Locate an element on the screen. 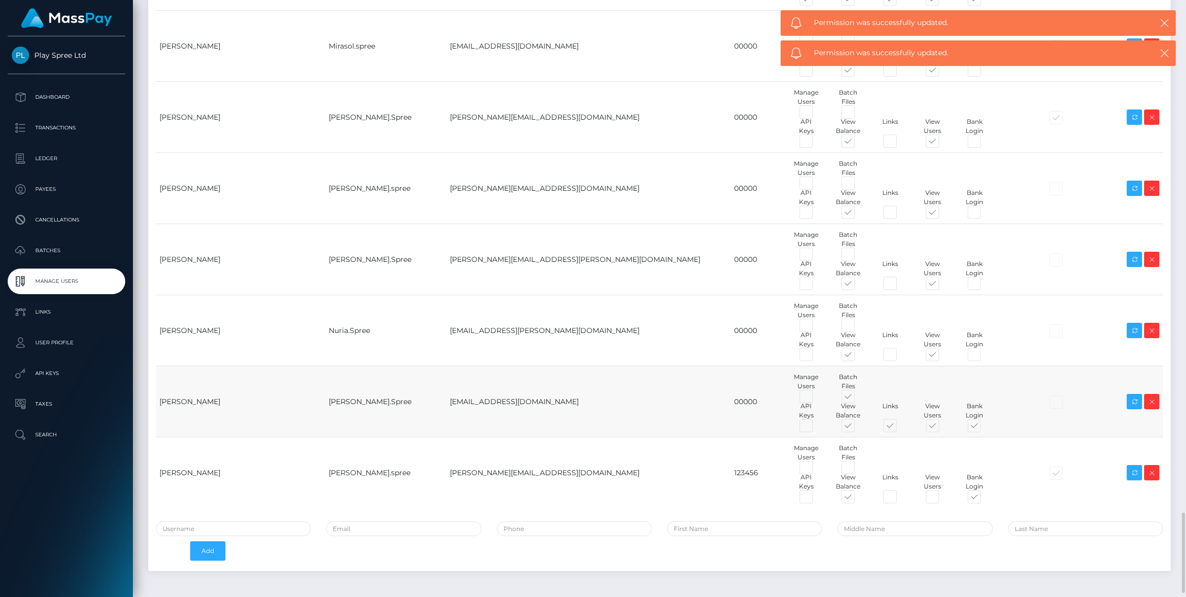  input: Email is located at coordinates (403, 528).